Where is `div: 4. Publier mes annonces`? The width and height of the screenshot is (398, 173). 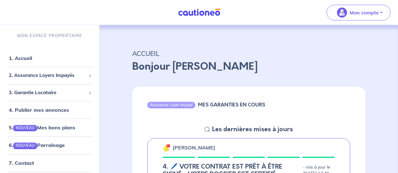 div: 4. Publier mes annonces is located at coordinates (50, 110).